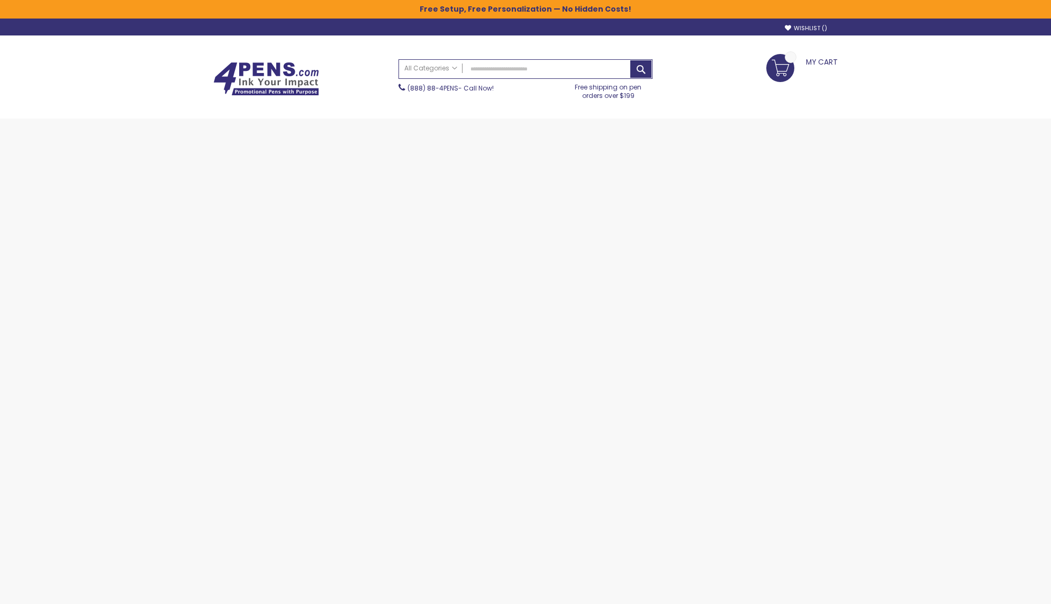 This screenshot has width=1051, height=604. What do you see at coordinates (266, 79) in the screenshot?
I see `img: 4Pens Custom Pens and Promotional Products` at bounding box center [266, 79].